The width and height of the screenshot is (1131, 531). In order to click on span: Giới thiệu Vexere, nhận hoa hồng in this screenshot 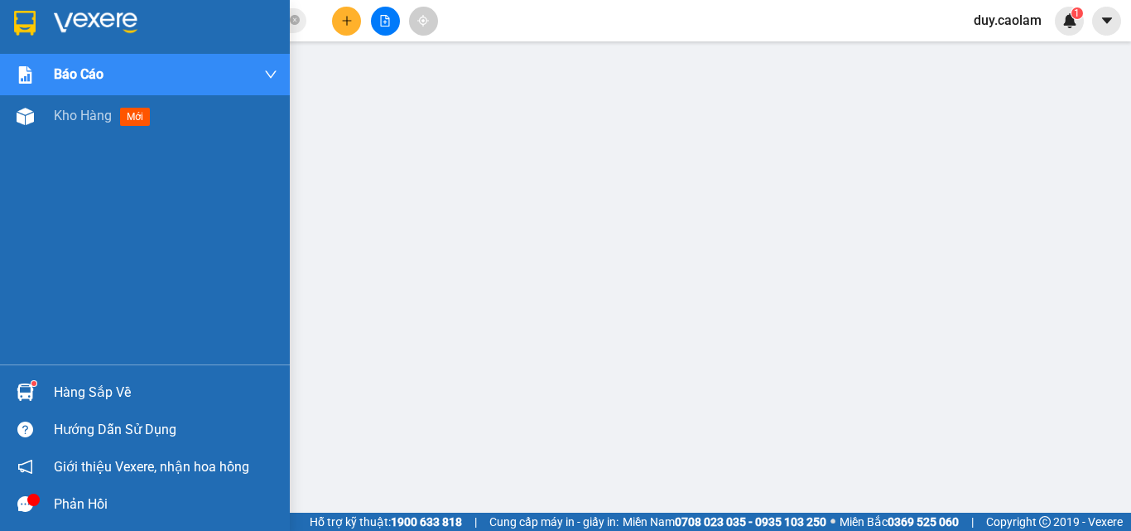, I will do `click(152, 466)`.